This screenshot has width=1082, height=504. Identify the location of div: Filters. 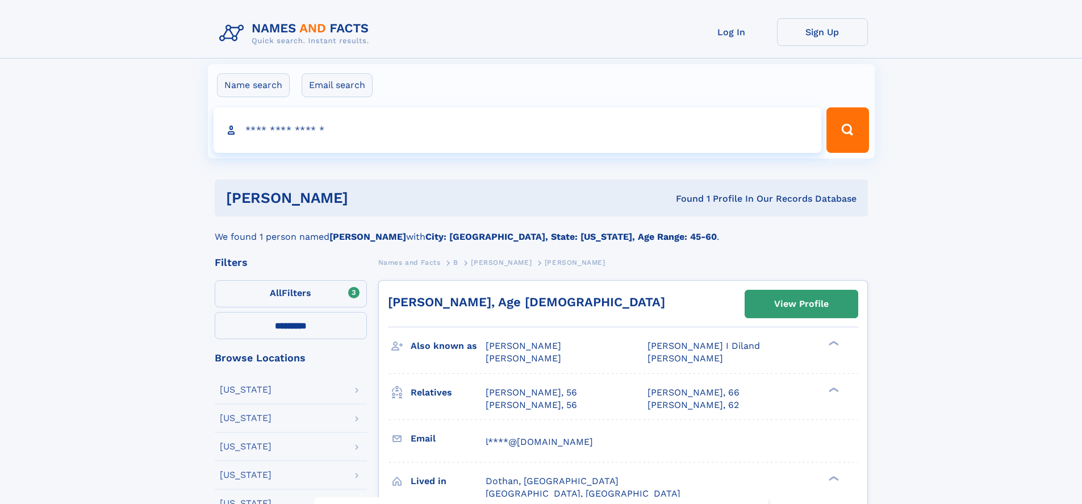
(291, 262).